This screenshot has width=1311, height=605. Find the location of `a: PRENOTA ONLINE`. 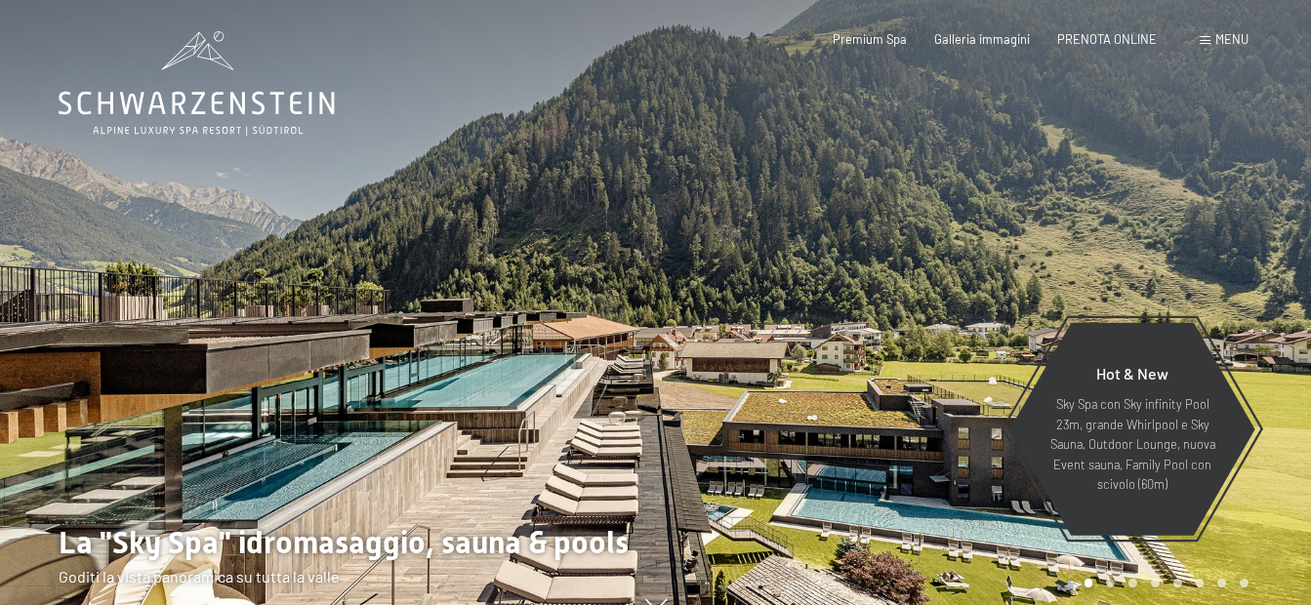

a: PRENOTA ONLINE is located at coordinates (1107, 39).